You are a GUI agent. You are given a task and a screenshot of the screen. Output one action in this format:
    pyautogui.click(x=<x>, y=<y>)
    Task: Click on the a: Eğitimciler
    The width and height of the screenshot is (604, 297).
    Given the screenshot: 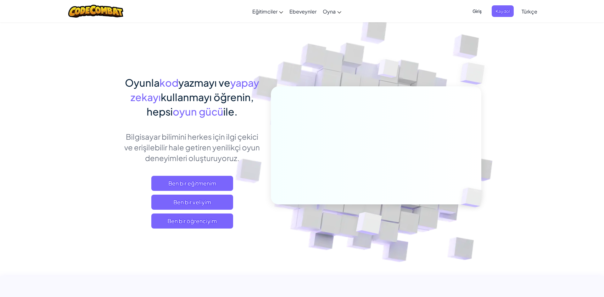 What is the action you would take?
    pyautogui.click(x=268, y=11)
    